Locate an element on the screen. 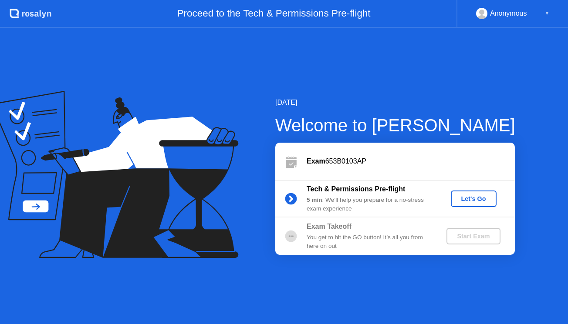  b: Exam Takeoff is located at coordinates (329, 226).